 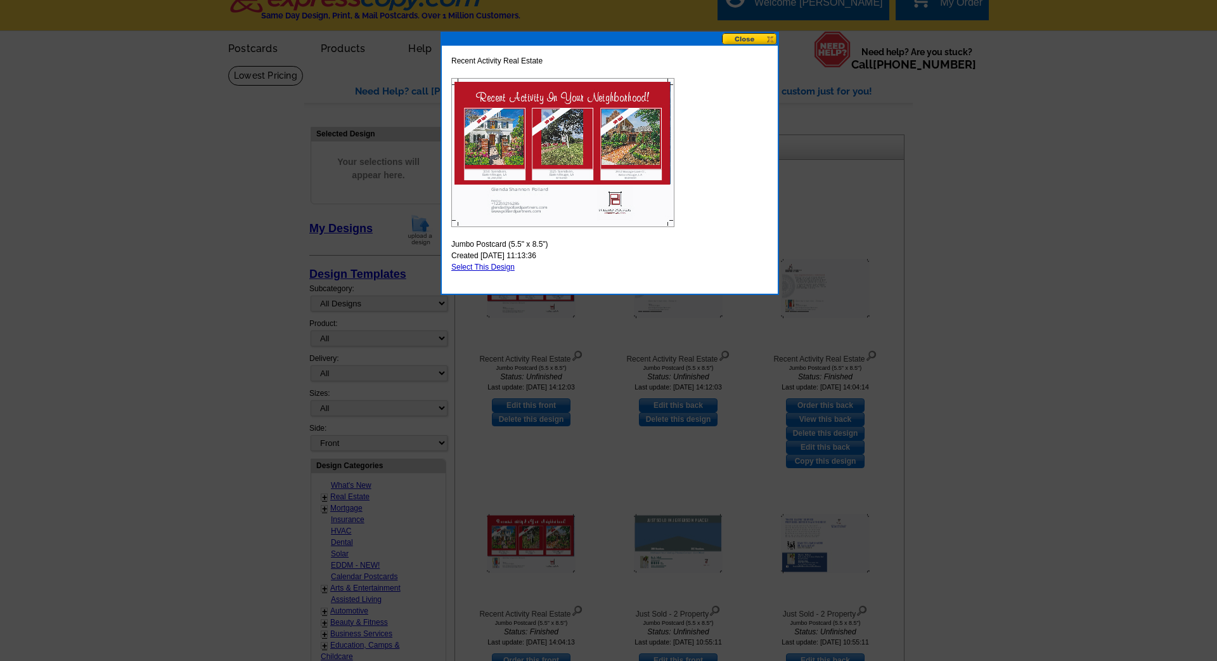 What do you see at coordinates (497, 61) in the screenshot?
I see `span: Recent Activity Real Estate` at bounding box center [497, 61].